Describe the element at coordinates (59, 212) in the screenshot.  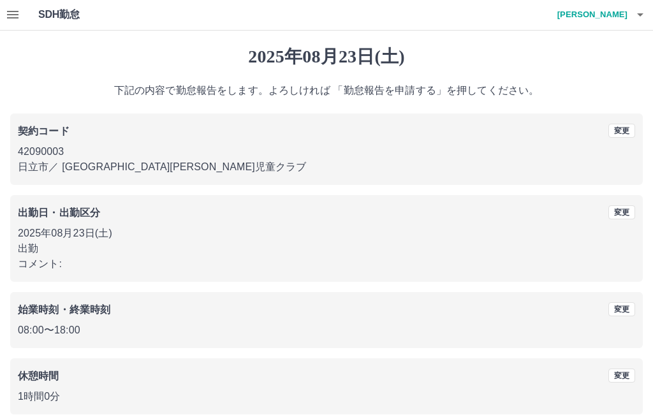
I see `b: 出勤日・出勤区分` at that location.